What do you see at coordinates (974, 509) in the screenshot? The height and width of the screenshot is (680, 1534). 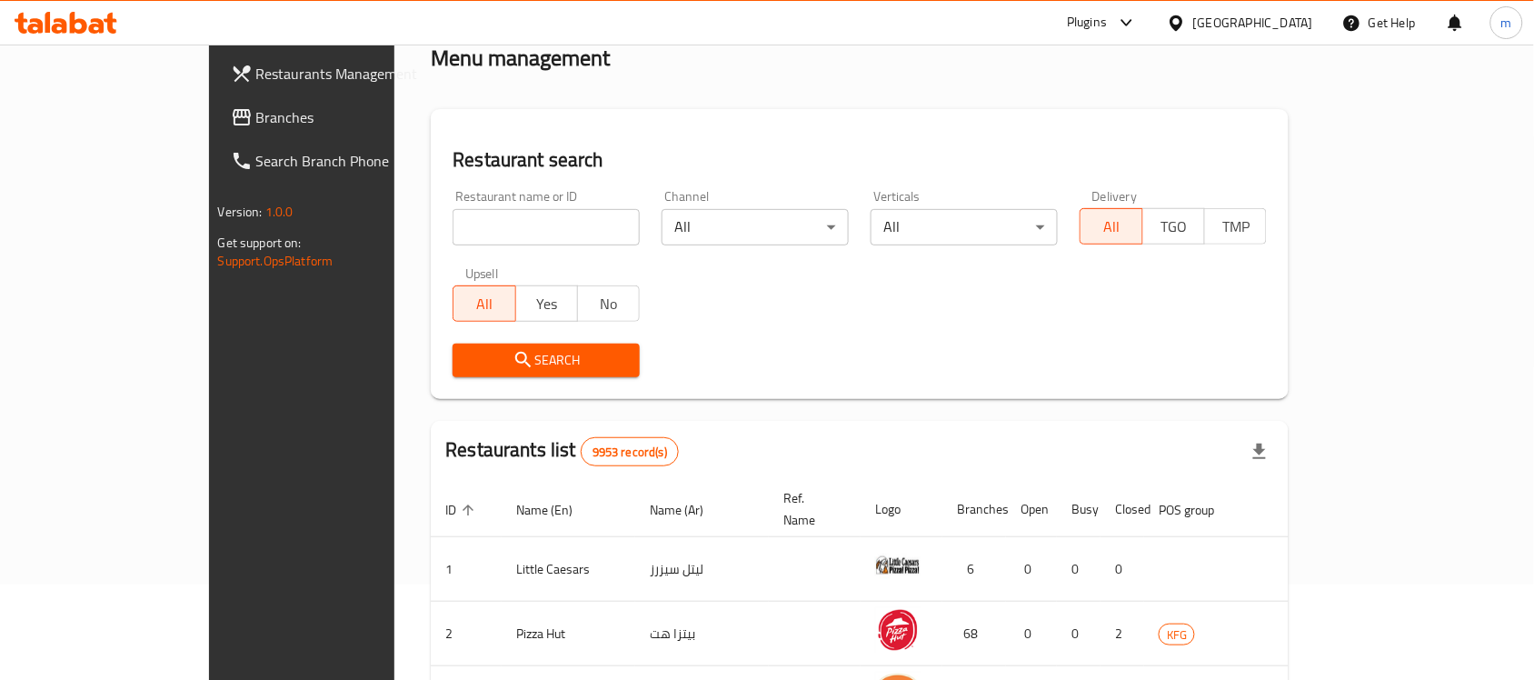 I see `th: Branches` at bounding box center [974, 509].